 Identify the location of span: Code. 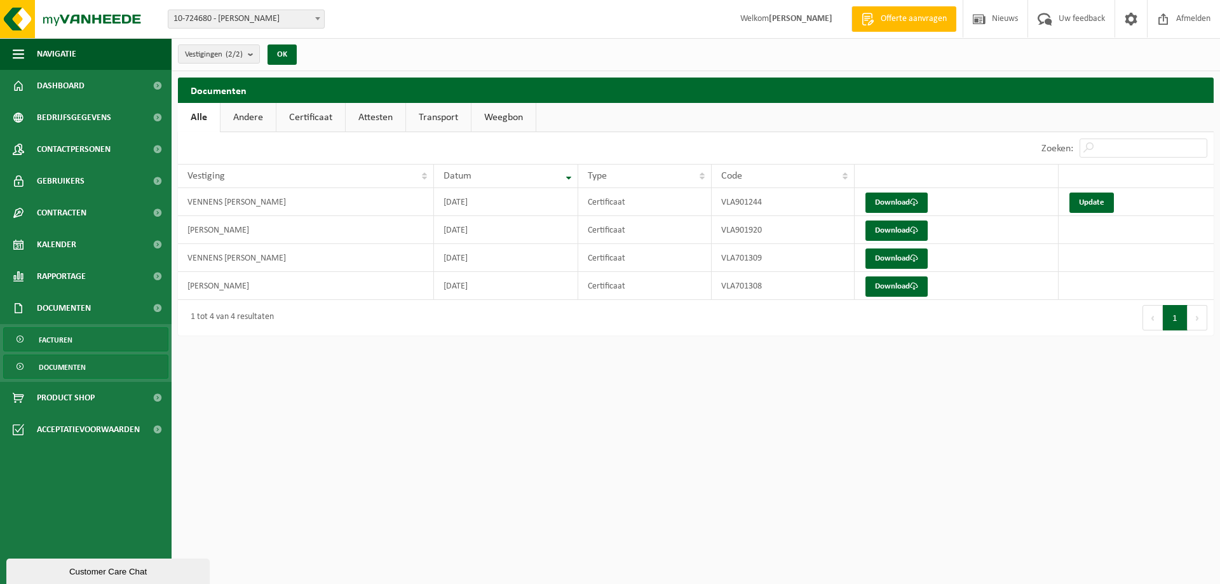
(732, 176).